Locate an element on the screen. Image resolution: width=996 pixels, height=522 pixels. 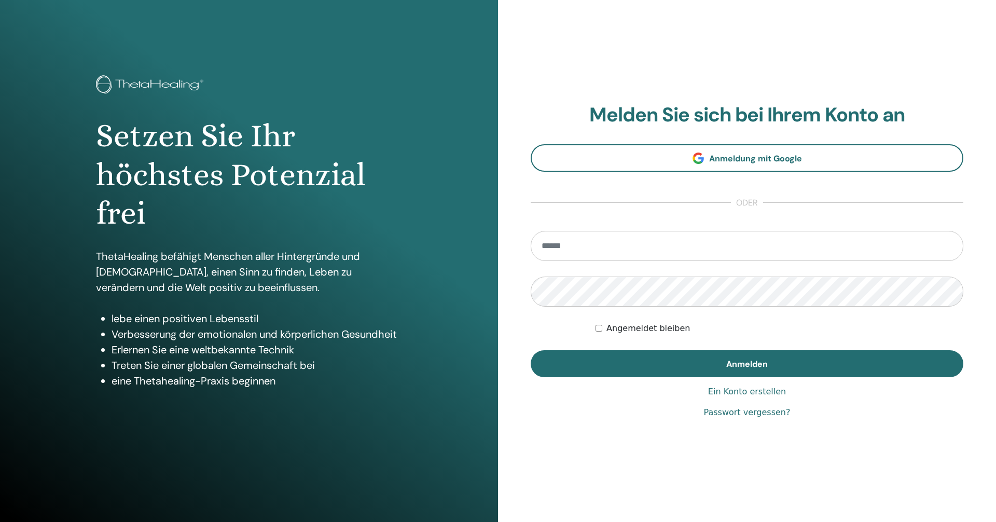
div: Keep me authenticated indefinitely or until I manually logout is located at coordinates (779, 328).